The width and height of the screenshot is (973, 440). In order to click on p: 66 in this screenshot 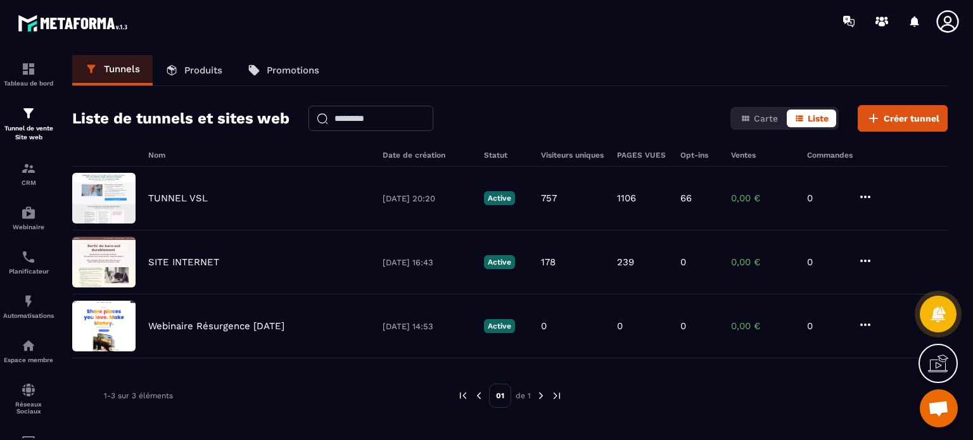, I will do `click(686, 198)`.